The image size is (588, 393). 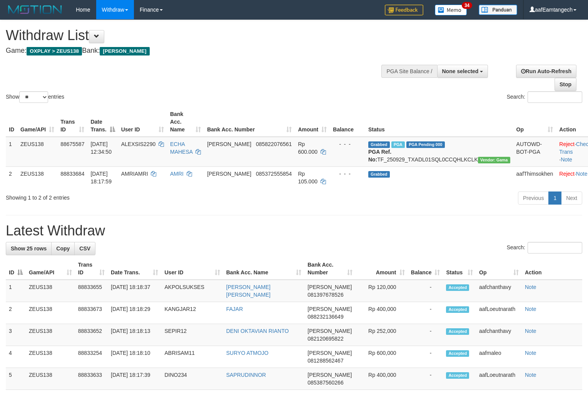 What do you see at coordinates (135, 174) in the screenshot?
I see `span: AMRIAMRI` at bounding box center [135, 174].